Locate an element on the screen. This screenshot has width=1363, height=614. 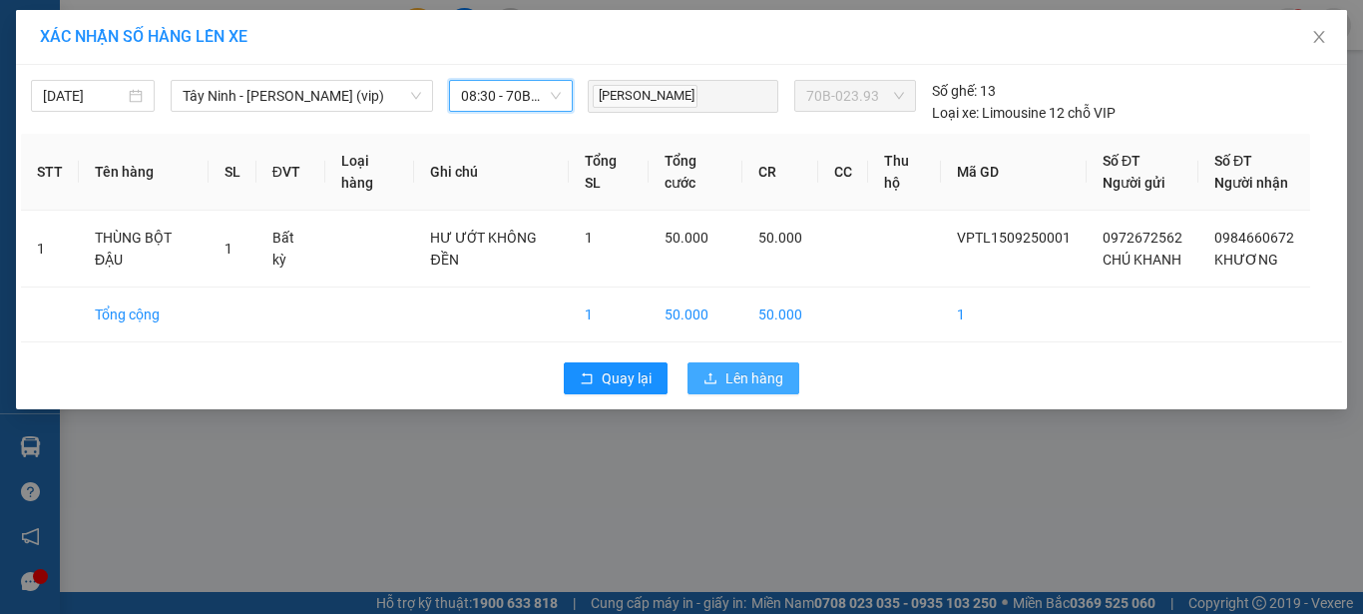
button: rollbackQuay lại is located at coordinates (616, 378).